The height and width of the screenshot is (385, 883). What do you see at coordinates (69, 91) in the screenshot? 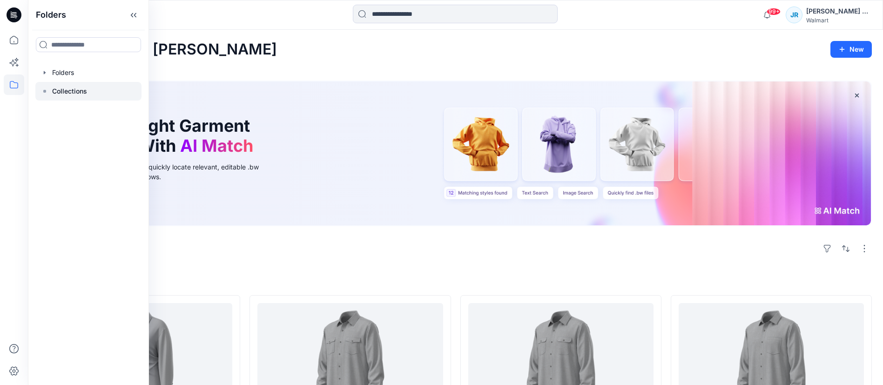
I see `p: Collections` at bounding box center [69, 91].